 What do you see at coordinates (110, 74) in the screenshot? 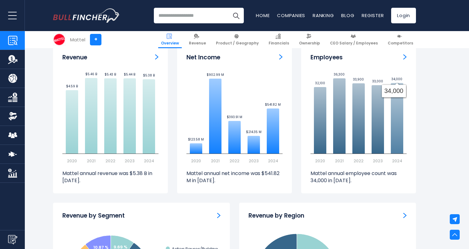
I see `text: $5.43 B` at bounding box center [110, 74].